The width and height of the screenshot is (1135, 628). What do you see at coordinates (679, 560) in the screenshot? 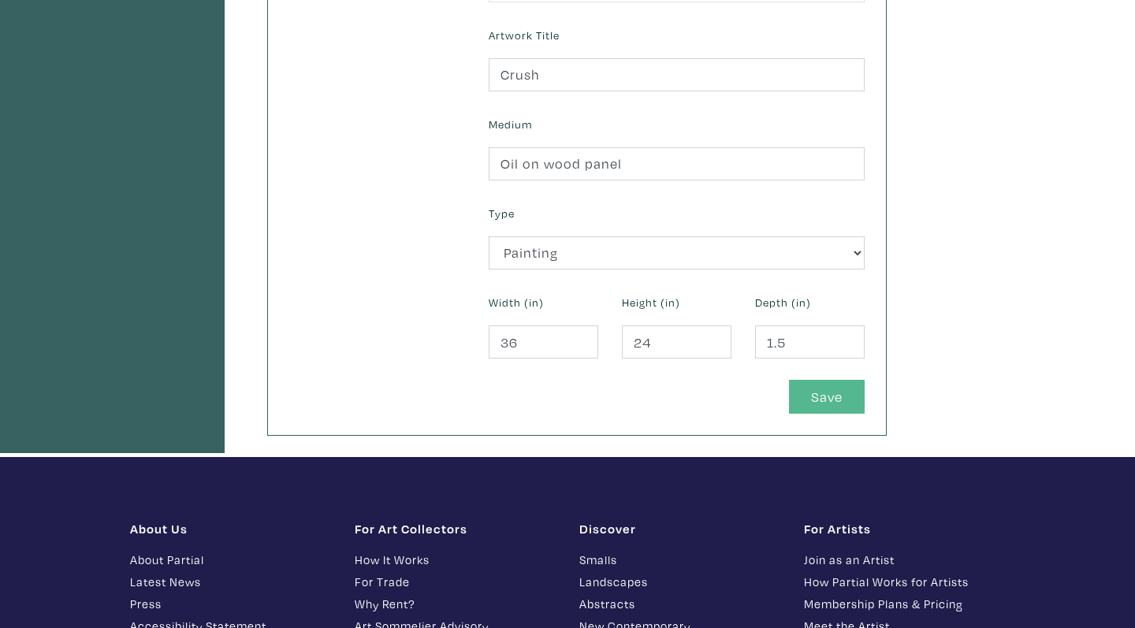
I see `a: Smalls` at bounding box center [679, 560].